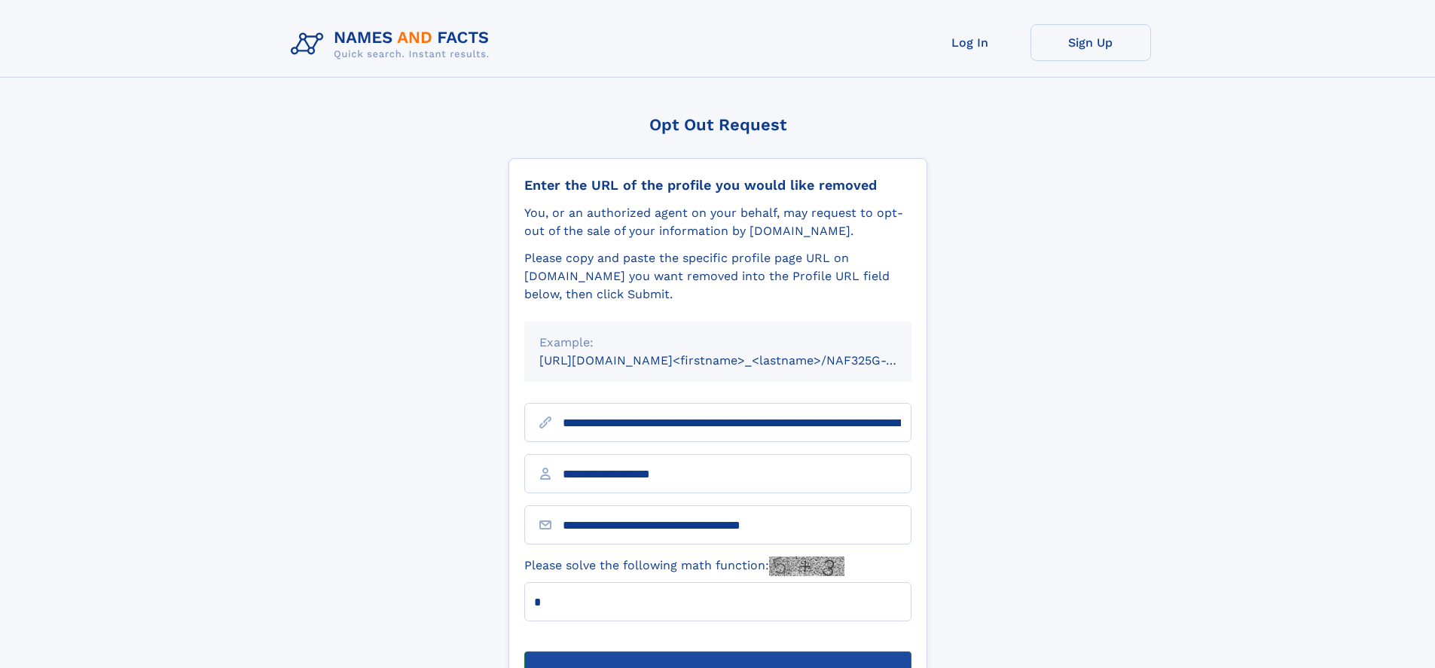 Image resolution: width=1435 pixels, height=668 pixels. Describe the element at coordinates (718, 185) in the screenshot. I see `div: Enter the URL of the profile you would like removed` at that location.